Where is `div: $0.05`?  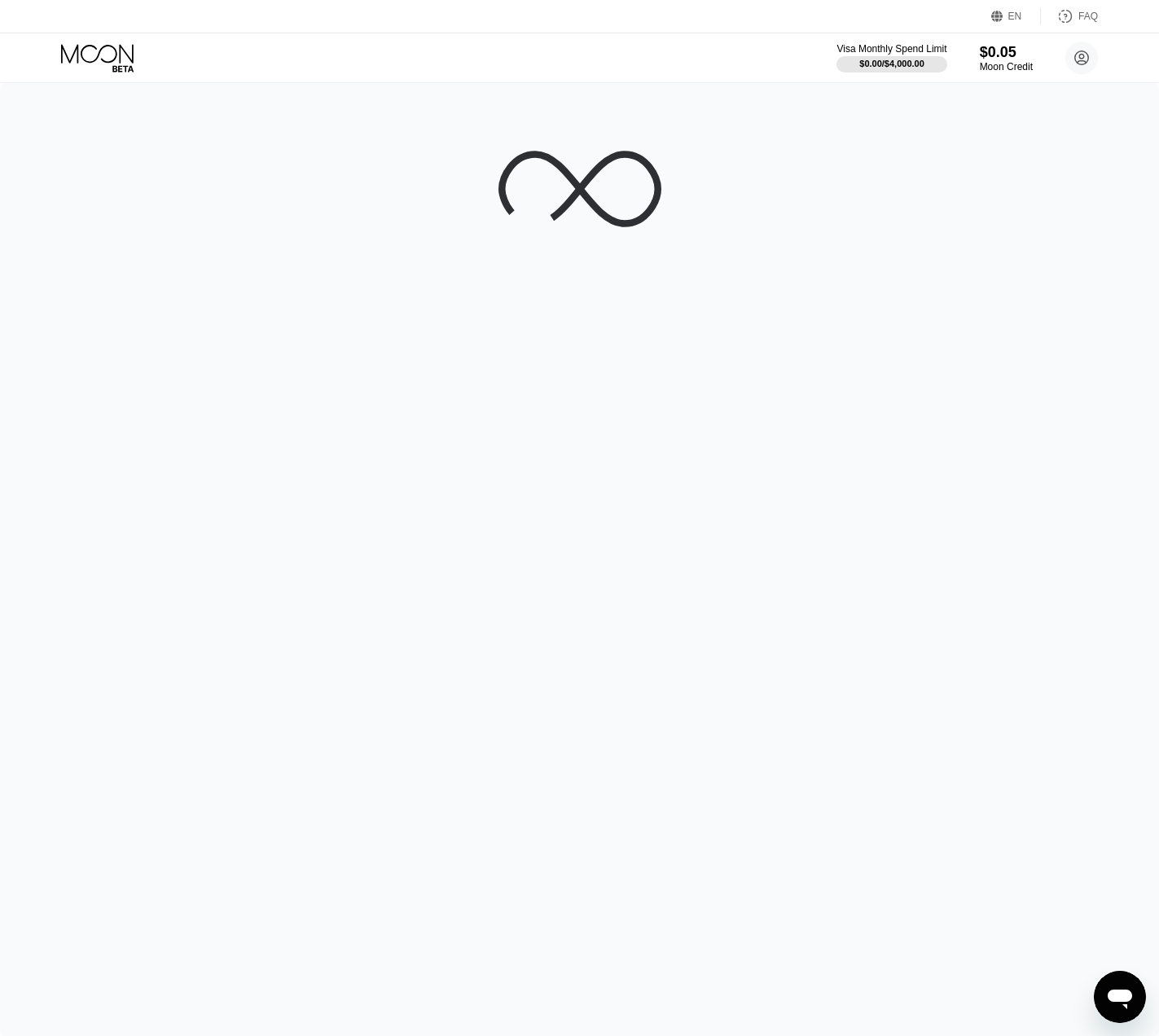
div: $0.05 is located at coordinates (1006, 52).